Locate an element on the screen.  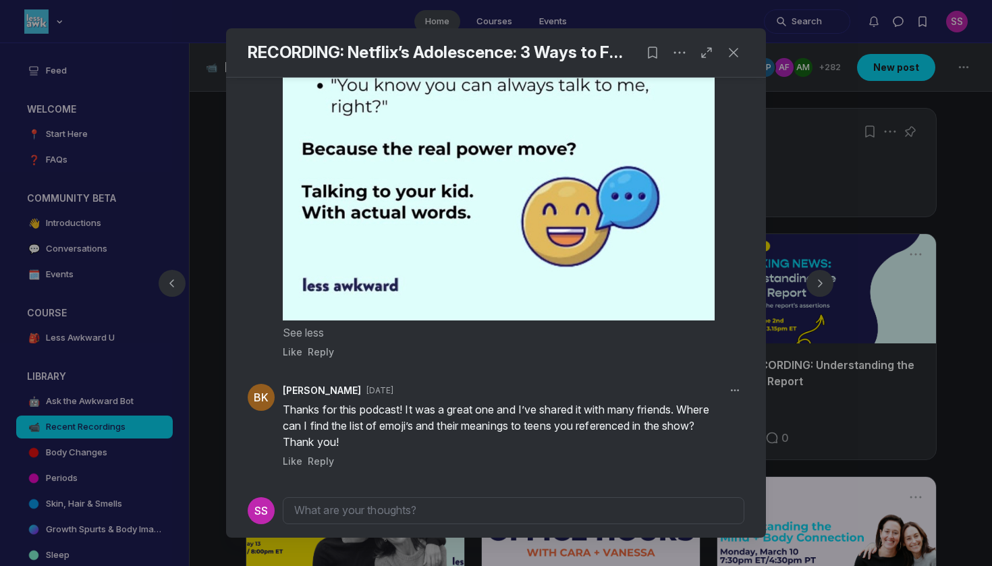
button: Bookmark post is located at coordinates (652, 53).